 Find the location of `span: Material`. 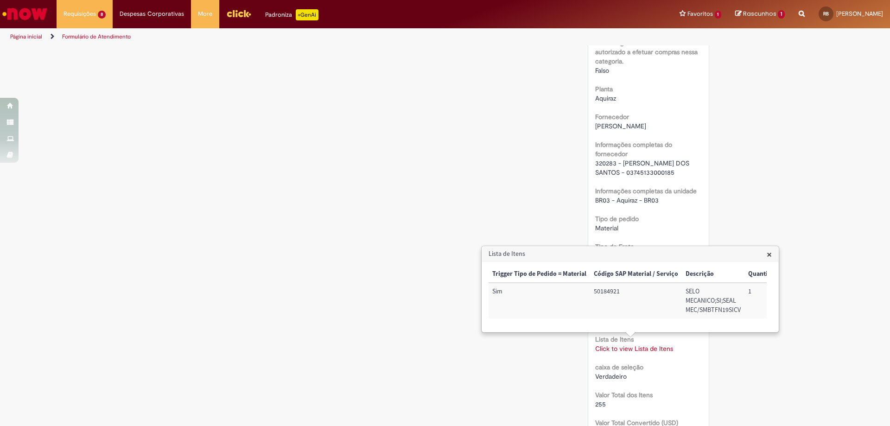

span: Material is located at coordinates (607, 228).